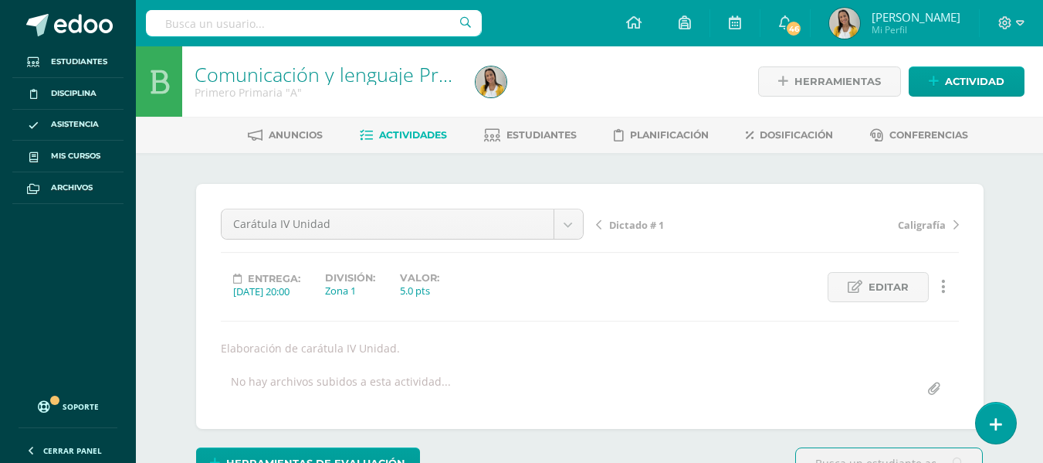 Image resolution: width=1043 pixels, height=463 pixels. What do you see at coordinates (796, 134) in the screenshot?
I see `span: Dosificación` at bounding box center [796, 134].